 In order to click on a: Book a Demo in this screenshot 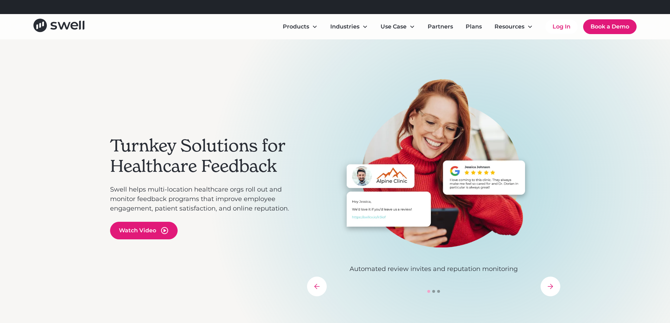, I will do `click(610, 27)`.